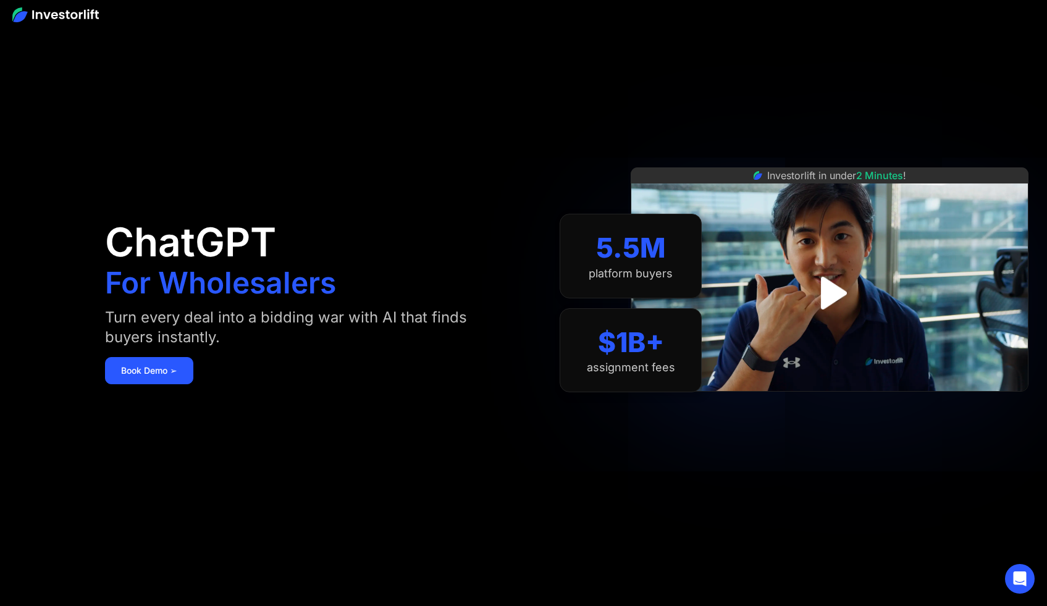 The height and width of the screenshot is (606, 1047). Describe the element at coordinates (880, 175) in the screenshot. I see `span: 2 Minutes` at that location.